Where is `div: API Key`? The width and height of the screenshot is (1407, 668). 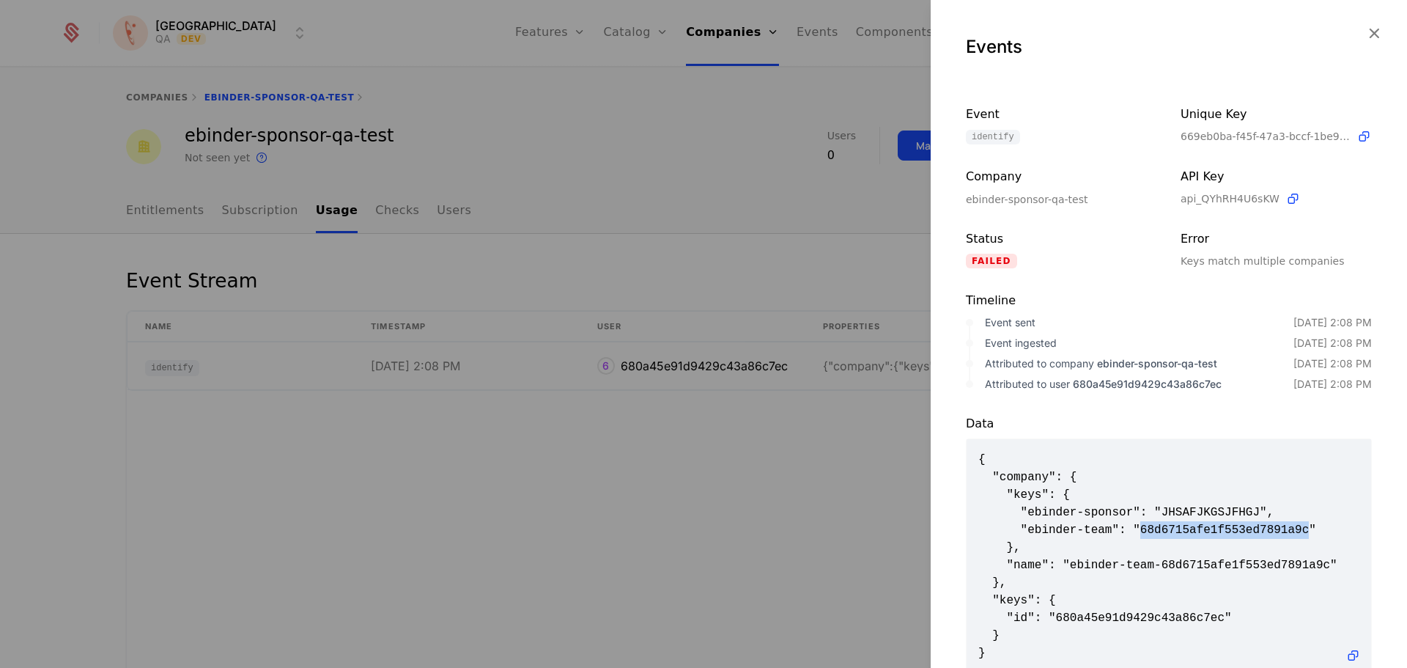 div: API Key is located at coordinates (1276, 177).